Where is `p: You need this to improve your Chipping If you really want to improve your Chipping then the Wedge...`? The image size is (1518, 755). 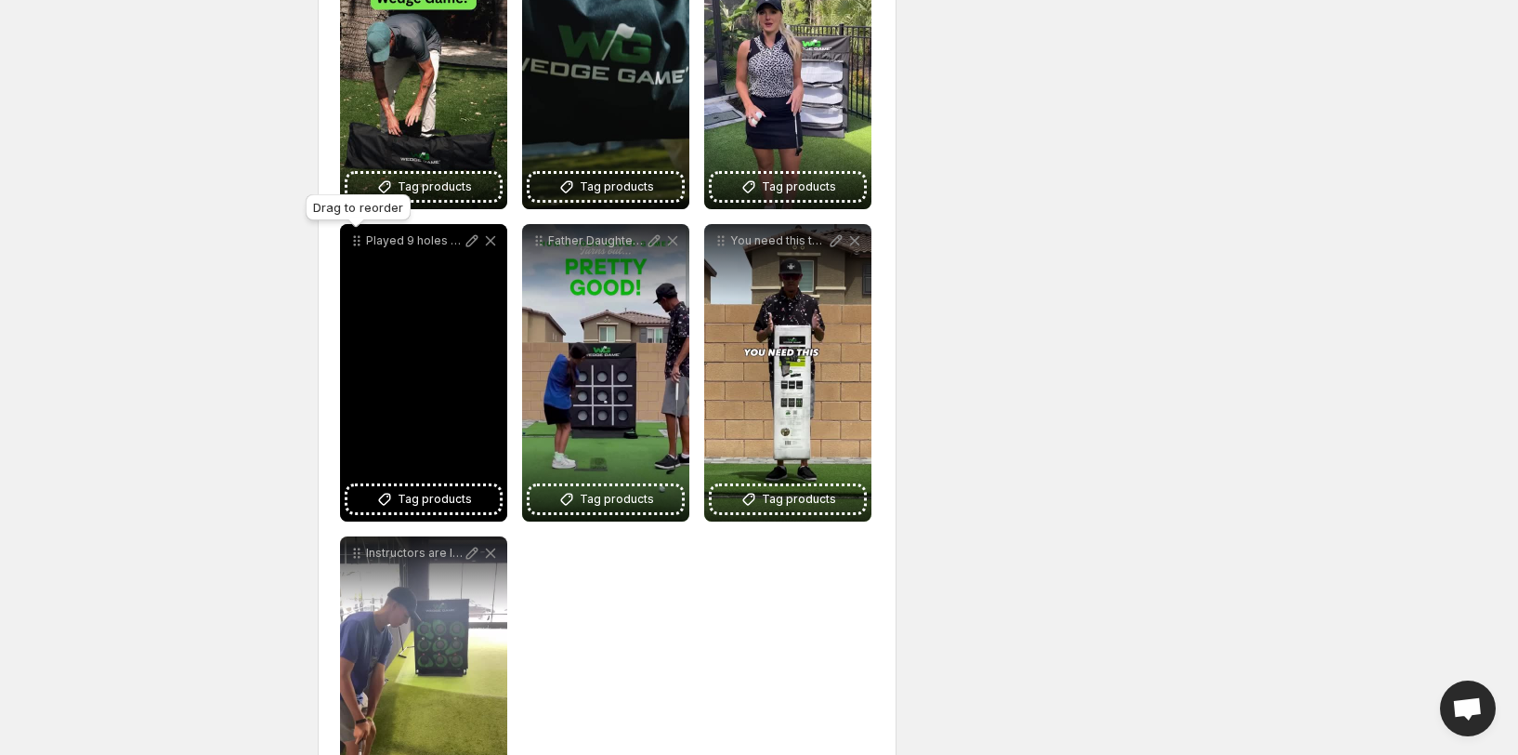
p: You need this to improve your Chipping If you really want to improve your Chipping then the Wedge... is located at coordinates (779, 241).